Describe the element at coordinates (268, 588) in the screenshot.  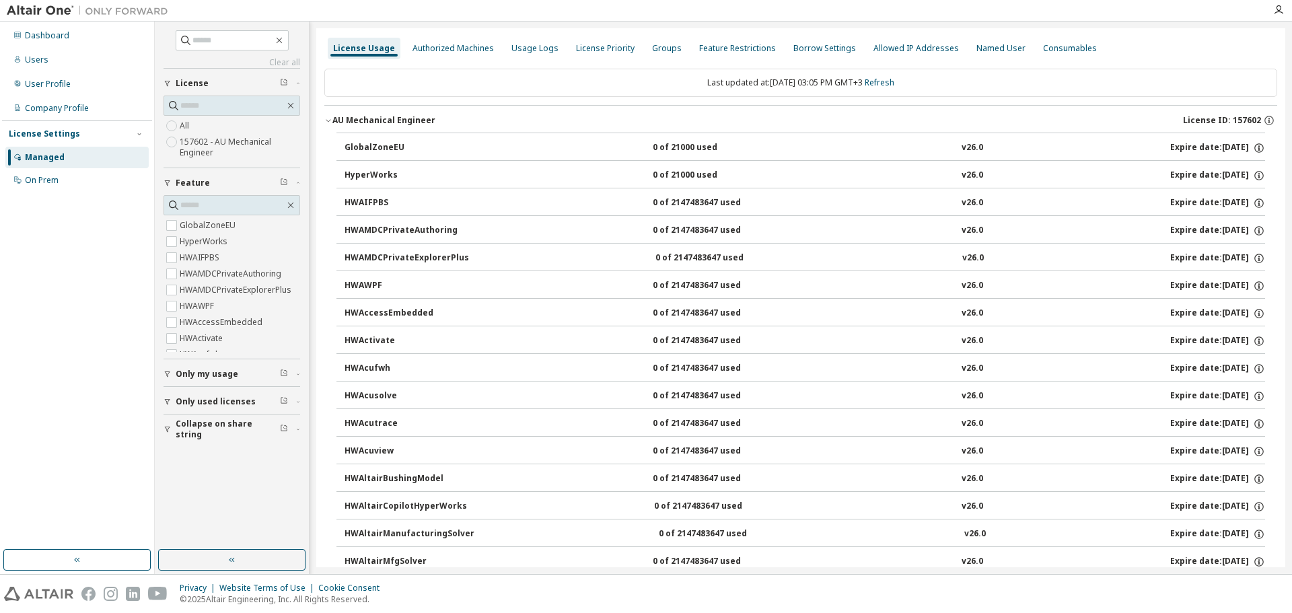
I see `div: Website Terms of Use` at that location.